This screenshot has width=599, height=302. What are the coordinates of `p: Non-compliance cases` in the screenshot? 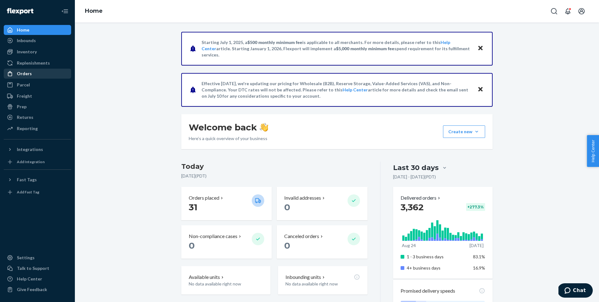 It's located at (213, 236).